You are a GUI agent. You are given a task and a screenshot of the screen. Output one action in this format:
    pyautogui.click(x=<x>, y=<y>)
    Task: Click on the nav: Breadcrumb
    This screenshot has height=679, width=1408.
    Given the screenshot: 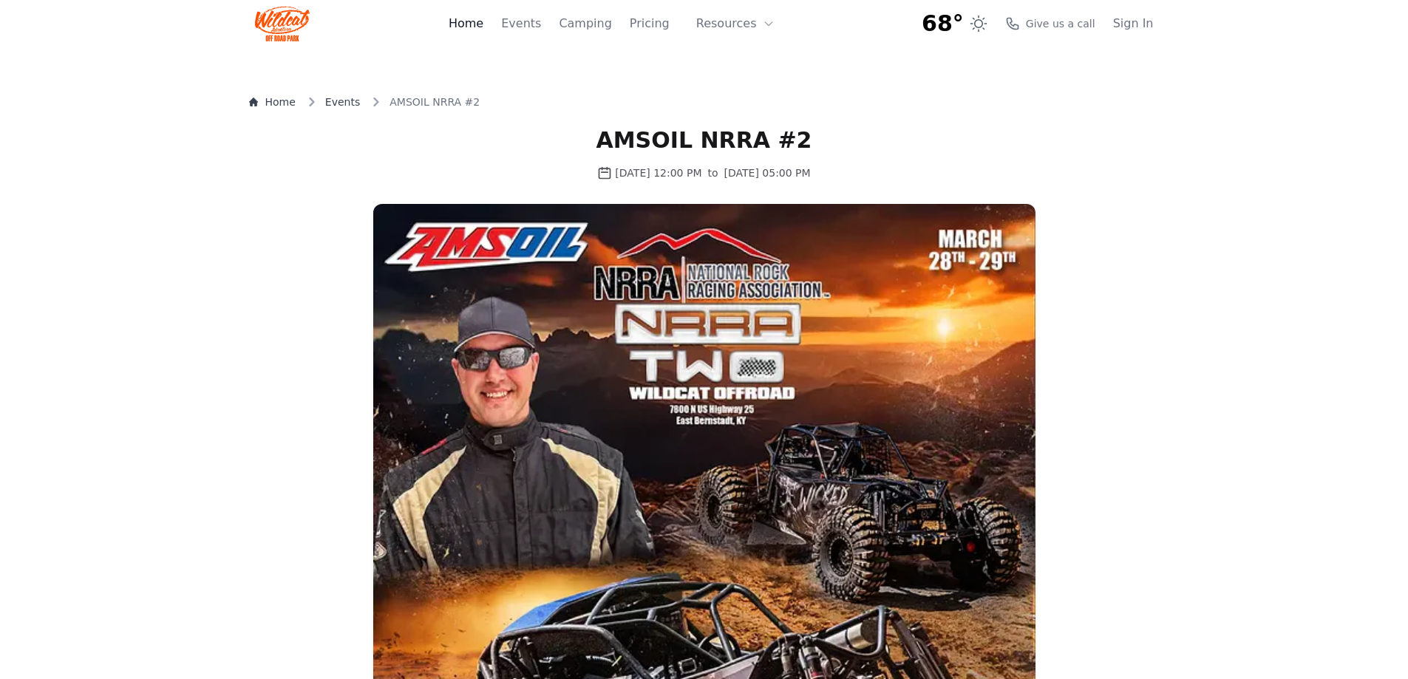 What is the action you would take?
    pyautogui.click(x=704, y=102)
    